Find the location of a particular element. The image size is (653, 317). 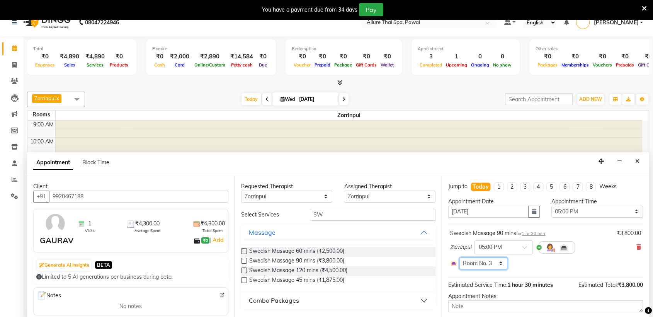

input: Search by service name is located at coordinates (373, 215).